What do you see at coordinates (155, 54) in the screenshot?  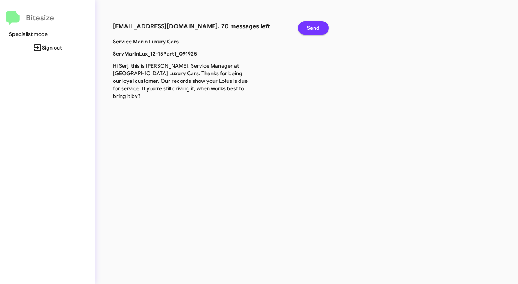 I see `b: ServMarinLux_12-15Part1_091925` at bounding box center [155, 54].